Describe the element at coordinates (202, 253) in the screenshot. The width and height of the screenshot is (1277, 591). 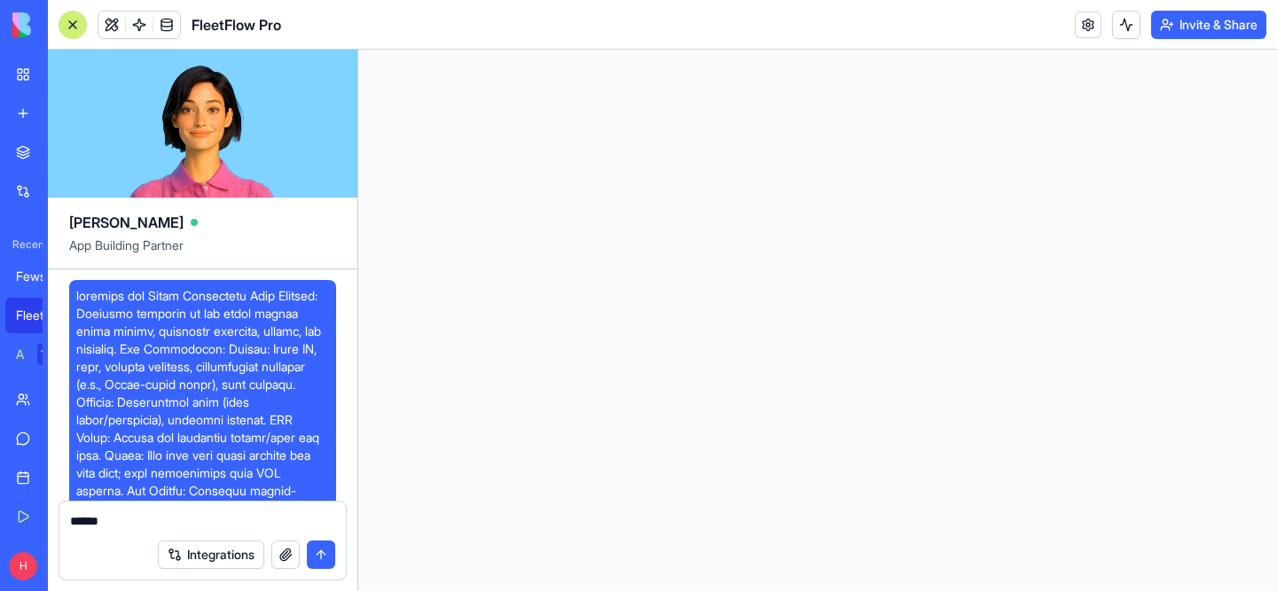
I see `span: App Building Partner` at that location.